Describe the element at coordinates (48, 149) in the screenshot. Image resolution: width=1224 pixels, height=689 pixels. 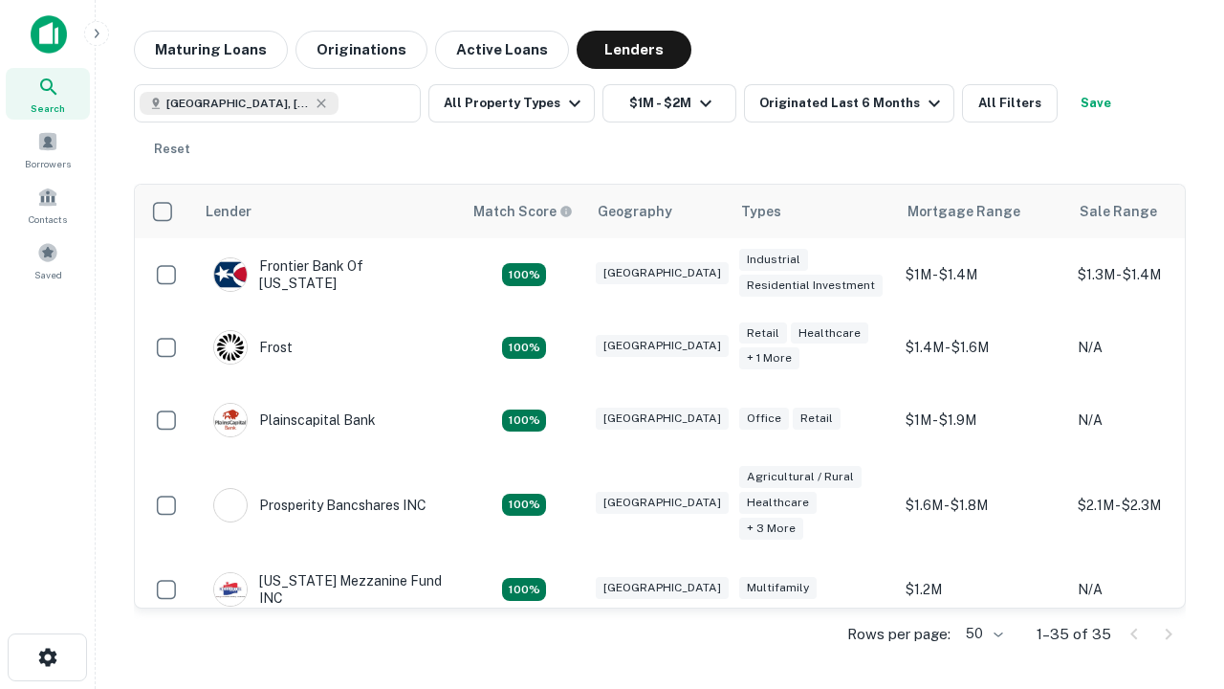
I see `div: Borrowers` at that location.